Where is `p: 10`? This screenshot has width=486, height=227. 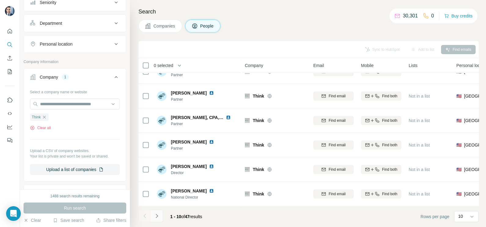
p: 10 is located at coordinates (460, 216).